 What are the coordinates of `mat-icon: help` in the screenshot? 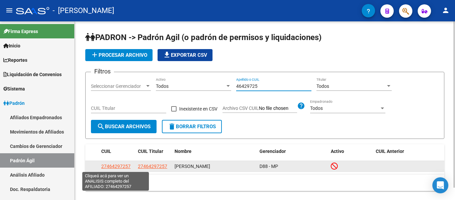 It's located at (301, 106).